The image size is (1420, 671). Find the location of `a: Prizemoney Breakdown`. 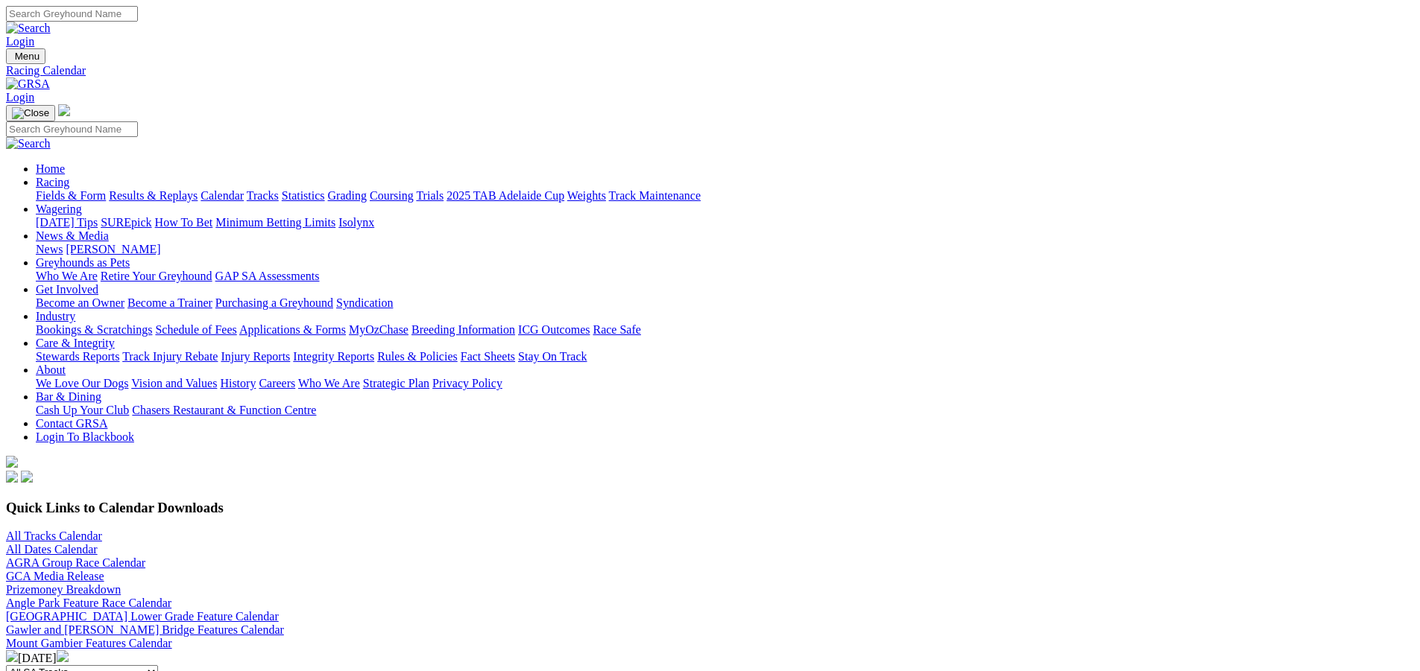

a: Prizemoney Breakdown is located at coordinates (63, 590).